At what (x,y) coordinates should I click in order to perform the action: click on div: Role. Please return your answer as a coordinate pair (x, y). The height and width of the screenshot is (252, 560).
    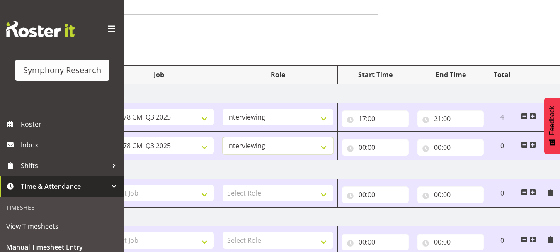
    Looking at the image, I should click on (278, 75).